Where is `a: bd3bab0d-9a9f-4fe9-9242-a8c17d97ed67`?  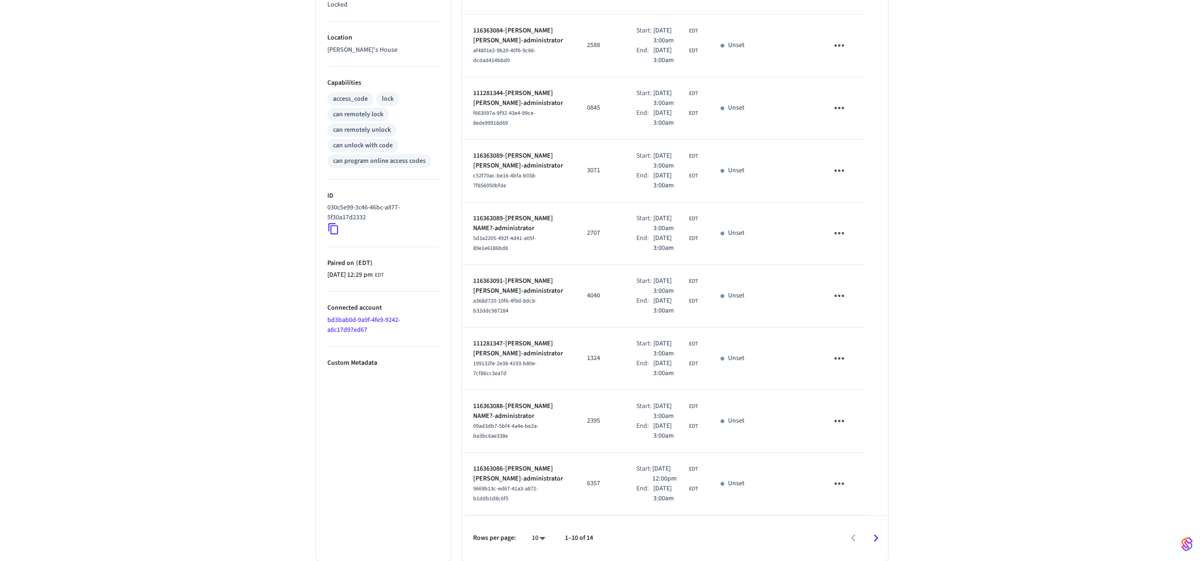
a: bd3bab0d-9a9f-4fe9-9242-a8c17d97ed67 is located at coordinates (363, 324).